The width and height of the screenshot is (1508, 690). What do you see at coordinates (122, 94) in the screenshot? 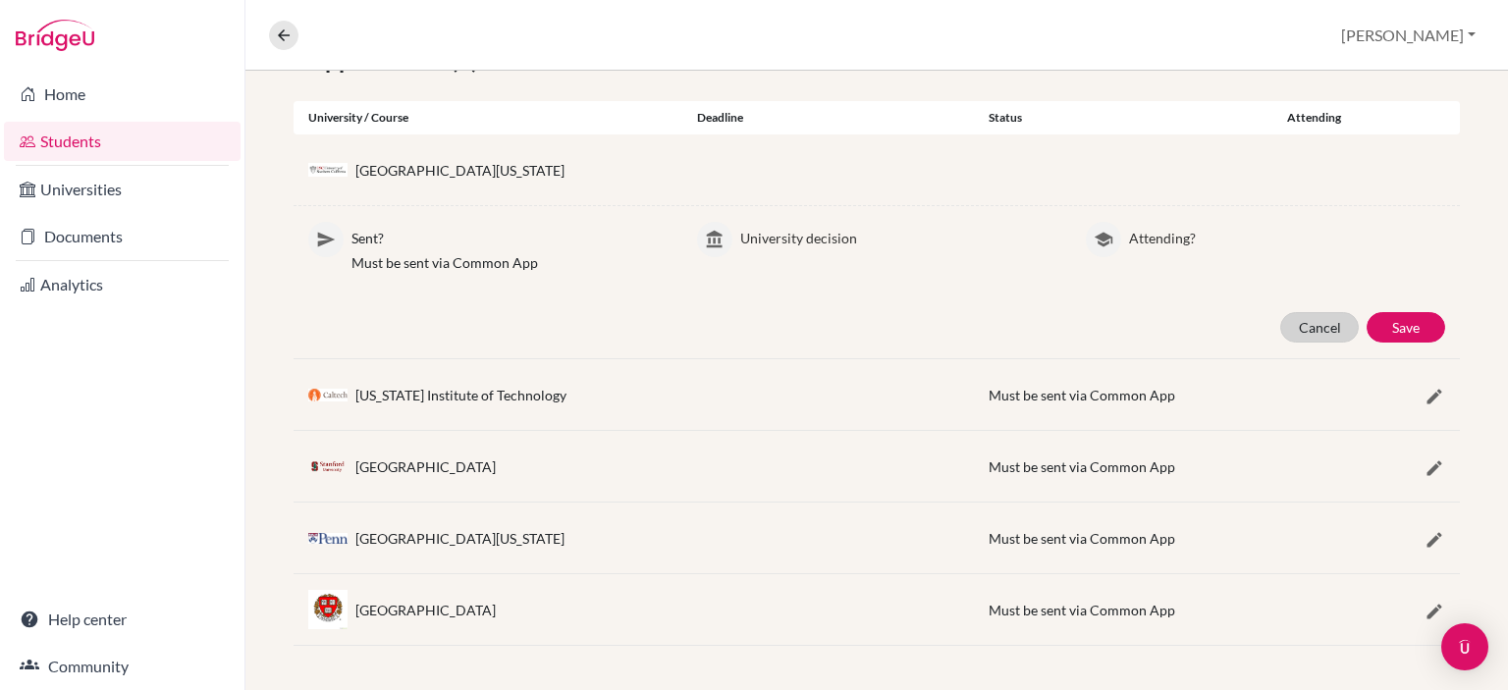
I see `a: Home` at bounding box center [122, 94].